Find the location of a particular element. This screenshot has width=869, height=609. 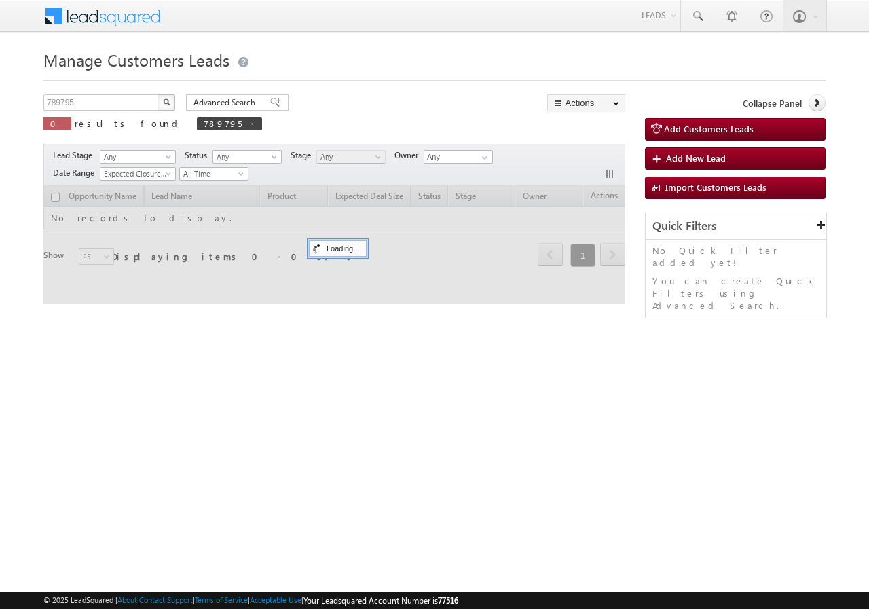

a: Acceptable Use is located at coordinates (276, 600).